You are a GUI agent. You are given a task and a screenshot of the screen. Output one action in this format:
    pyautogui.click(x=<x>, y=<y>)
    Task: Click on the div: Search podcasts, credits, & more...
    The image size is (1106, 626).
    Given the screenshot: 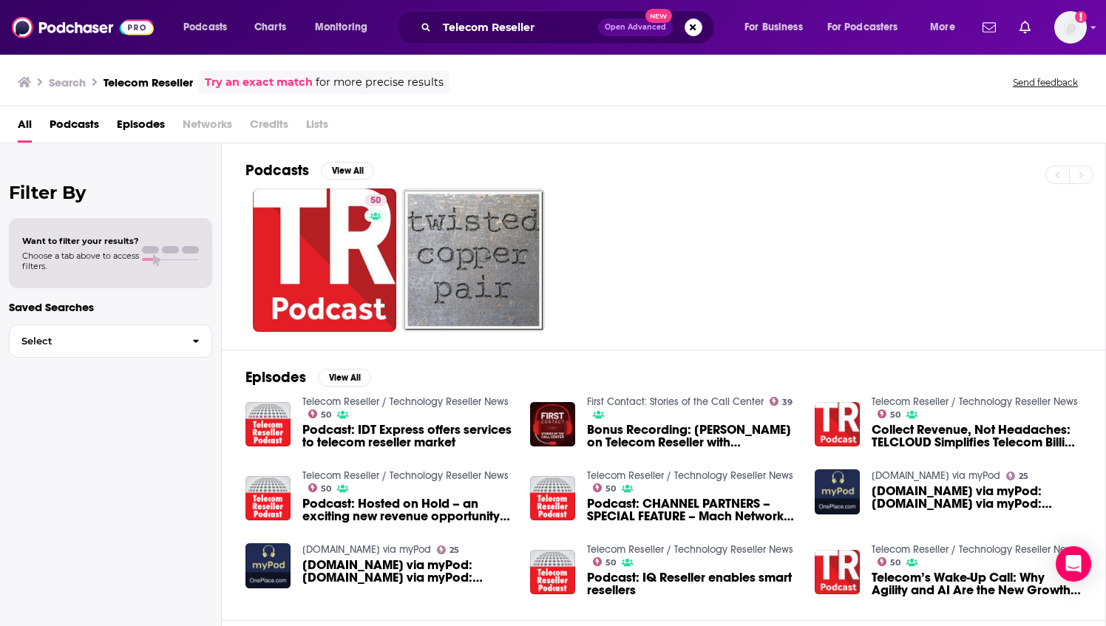 What is the action you would take?
    pyautogui.click(x=569, y=27)
    